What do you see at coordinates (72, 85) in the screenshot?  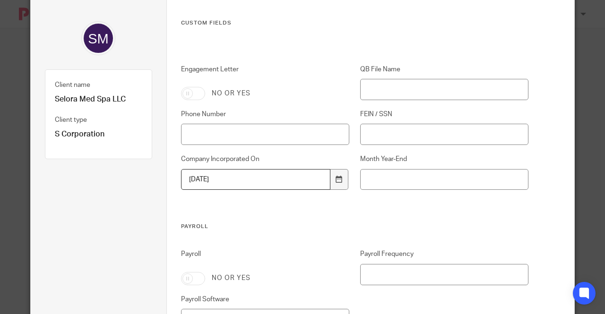 I see `label: Client name` at bounding box center [72, 85].